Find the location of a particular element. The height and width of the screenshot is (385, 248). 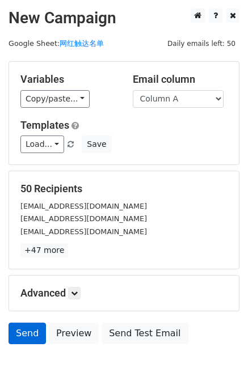

a: Load... is located at coordinates (42, 144).